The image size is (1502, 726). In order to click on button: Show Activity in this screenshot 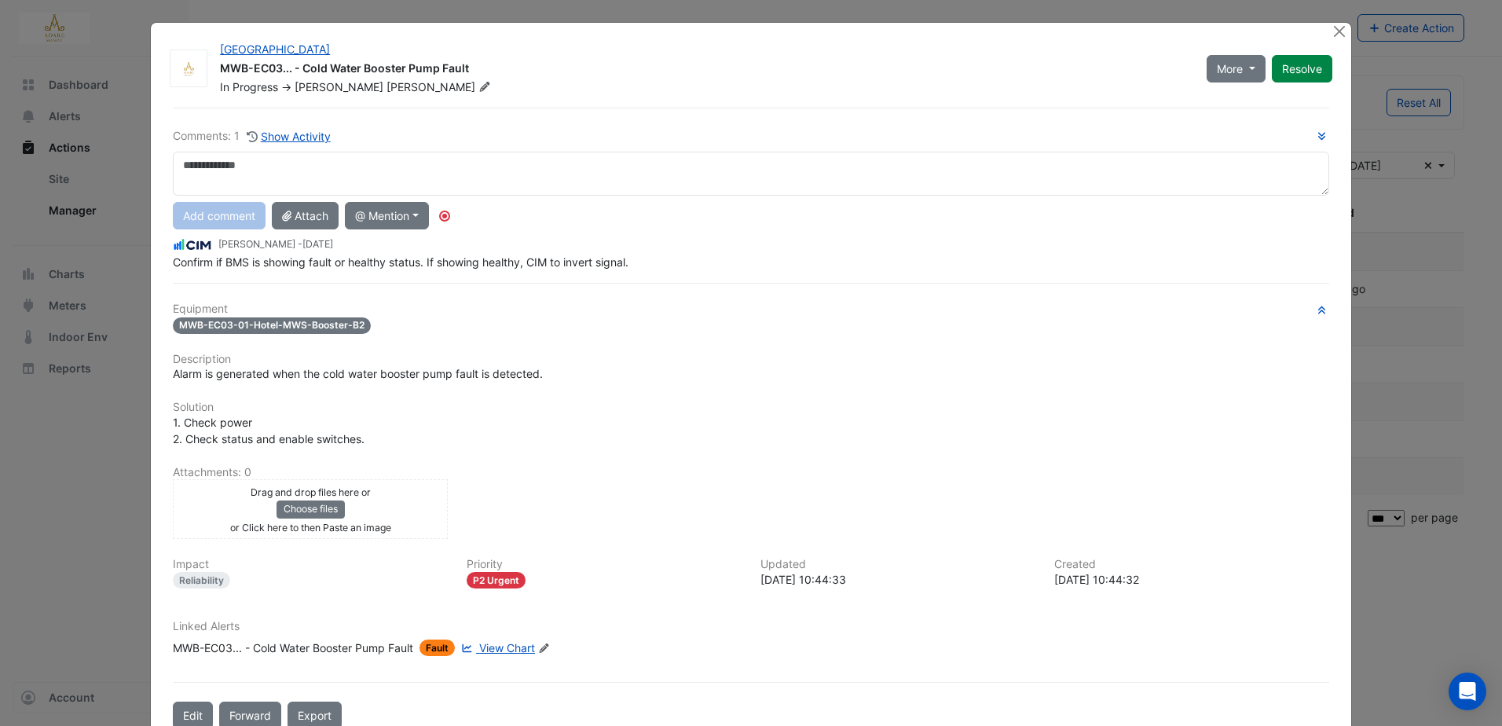, I will do `click(288, 136)`.